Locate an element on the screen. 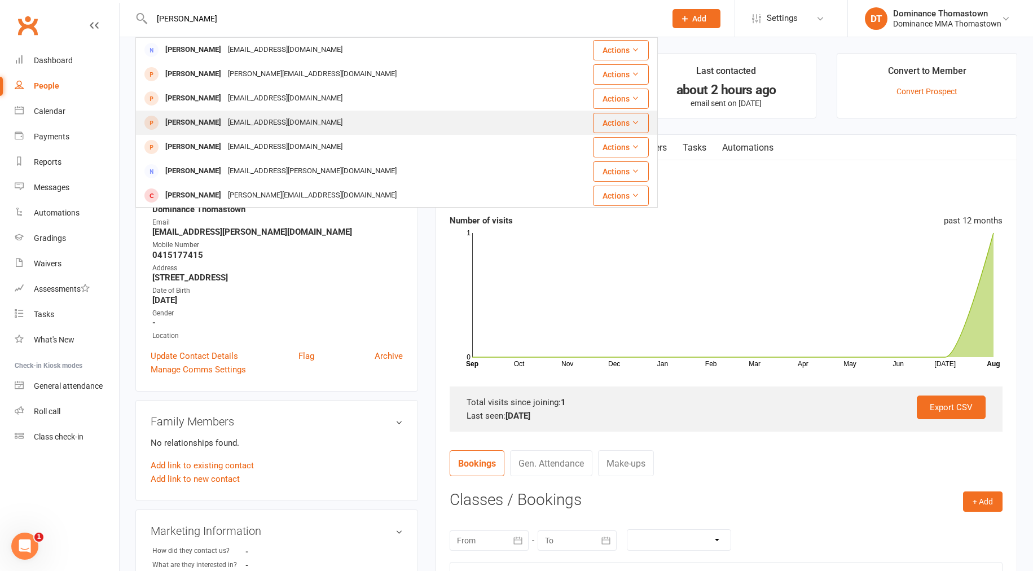  button: + Add is located at coordinates (983, 502).